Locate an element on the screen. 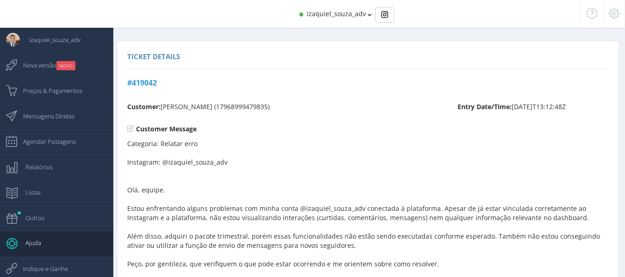 The width and height of the screenshot is (625, 277). span: Entry Date/Time: is located at coordinates (485, 106).